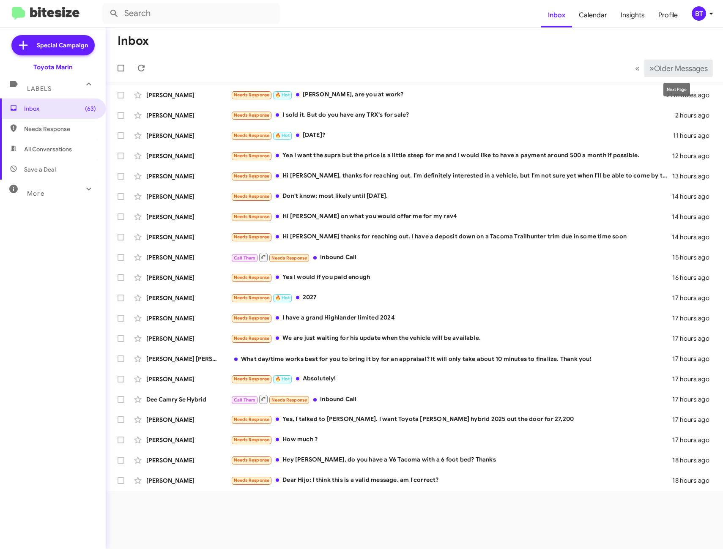  Describe the element at coordinates (671, 68) in the screenshot. I see `nav: Page navigation example` at that location.